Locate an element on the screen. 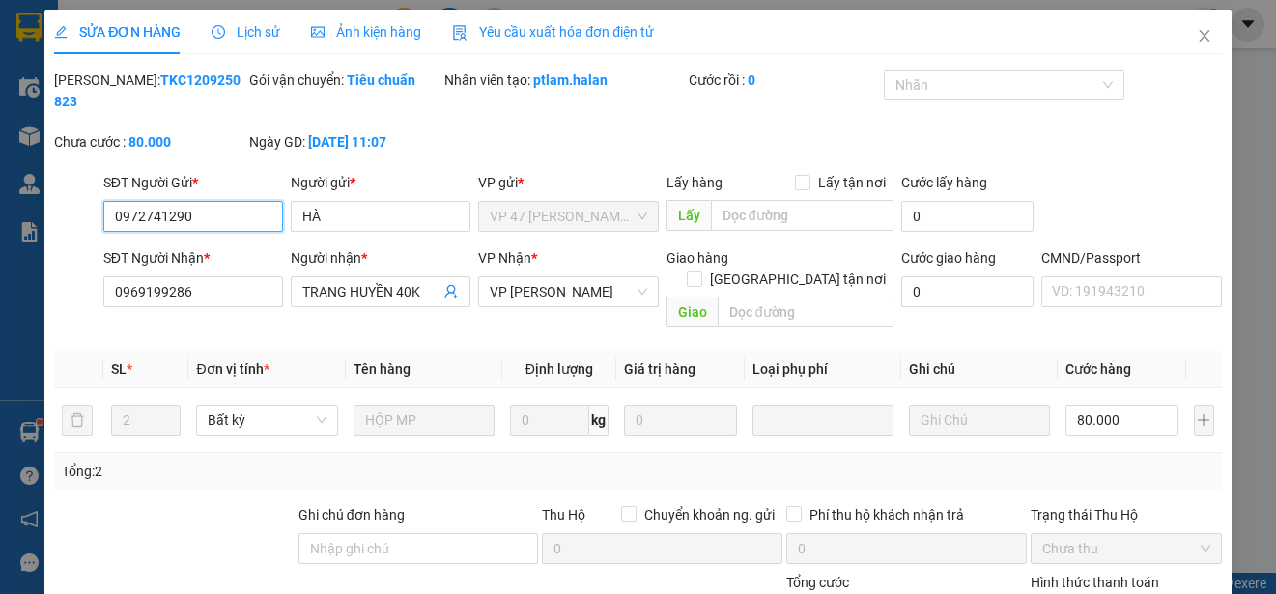 The width and height of the screenshot is (1276, 594). span: Chưa thu is located at coordinates (1126, 548).